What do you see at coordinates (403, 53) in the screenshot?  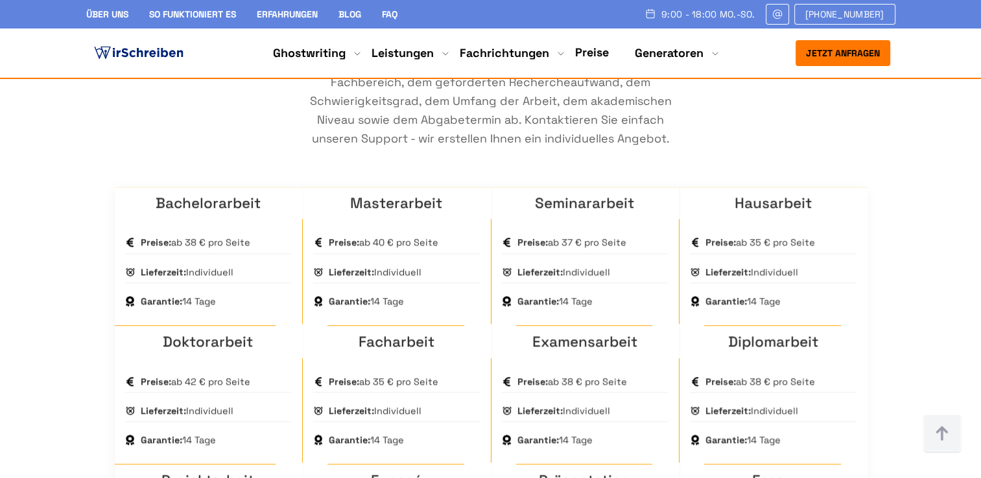 I see `a: Leistungen` at bounding box center [403, 53].